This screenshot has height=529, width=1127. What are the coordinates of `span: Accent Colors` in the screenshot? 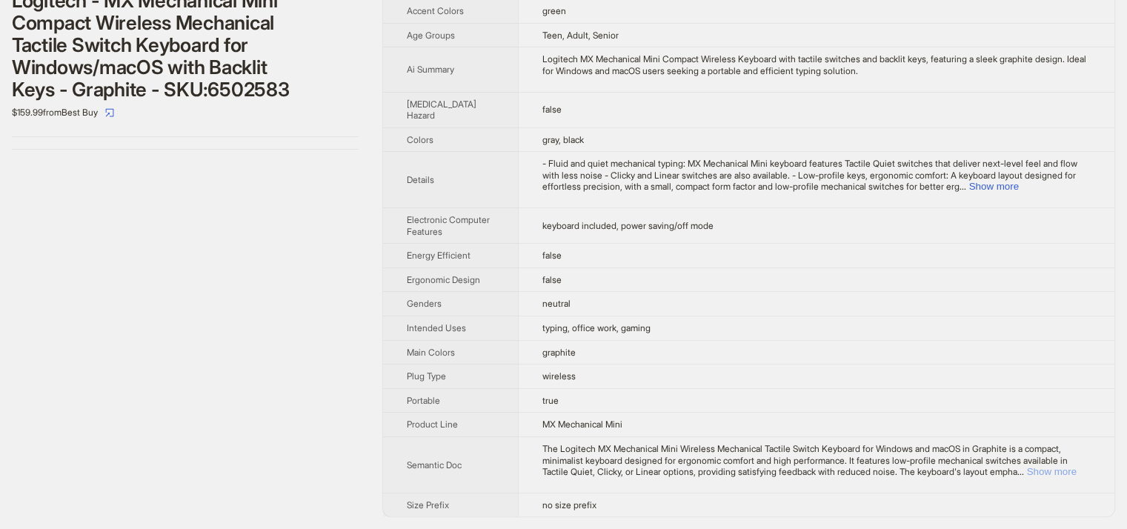 It's located at (435, 10).